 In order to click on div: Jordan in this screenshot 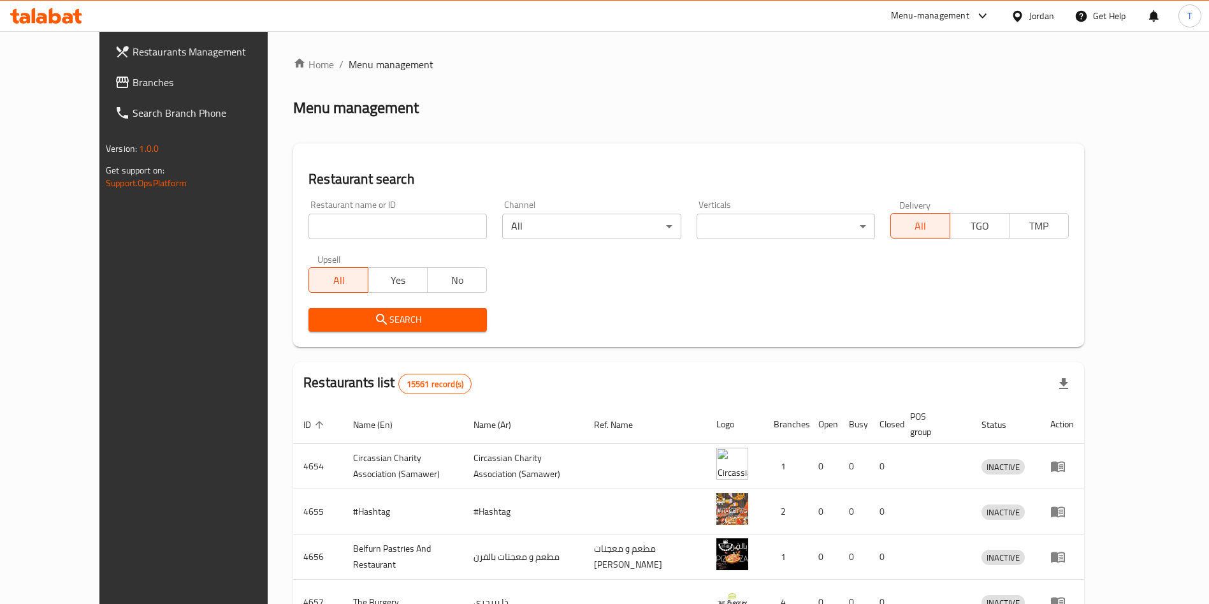, I will do `click(1042, 16)`.